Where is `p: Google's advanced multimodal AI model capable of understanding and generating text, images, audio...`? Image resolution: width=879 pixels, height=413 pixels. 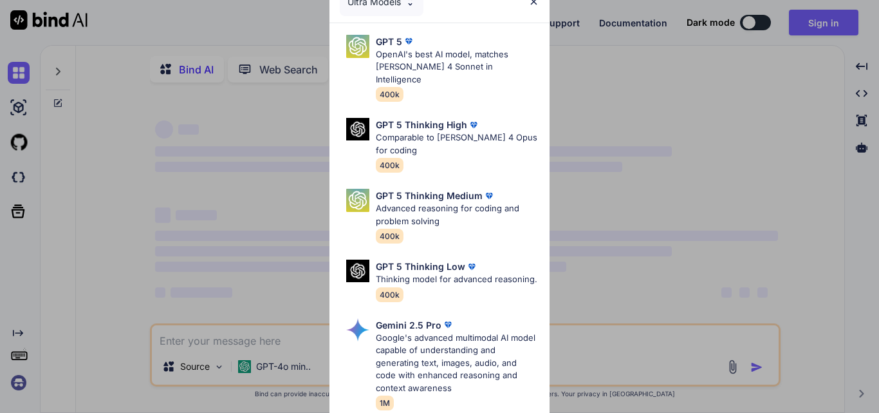 p: Google's advanced multimodal AI model capable of understanding and generating text, images, audio... is located at coordinates (458, 363).